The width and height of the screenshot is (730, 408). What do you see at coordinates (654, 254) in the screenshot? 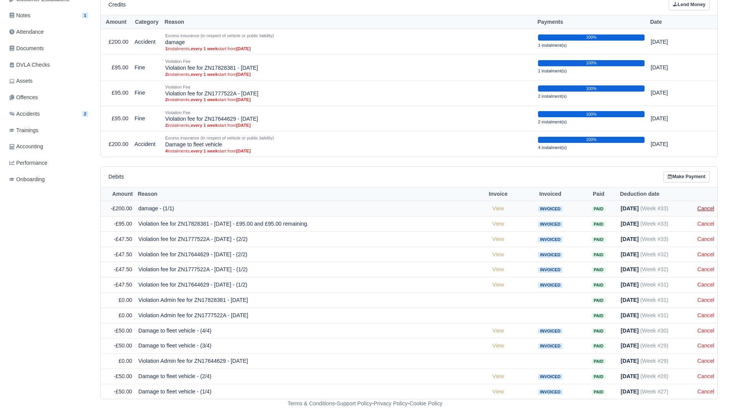
I see `span: (Week #32)` at bounding box center [654, 254].